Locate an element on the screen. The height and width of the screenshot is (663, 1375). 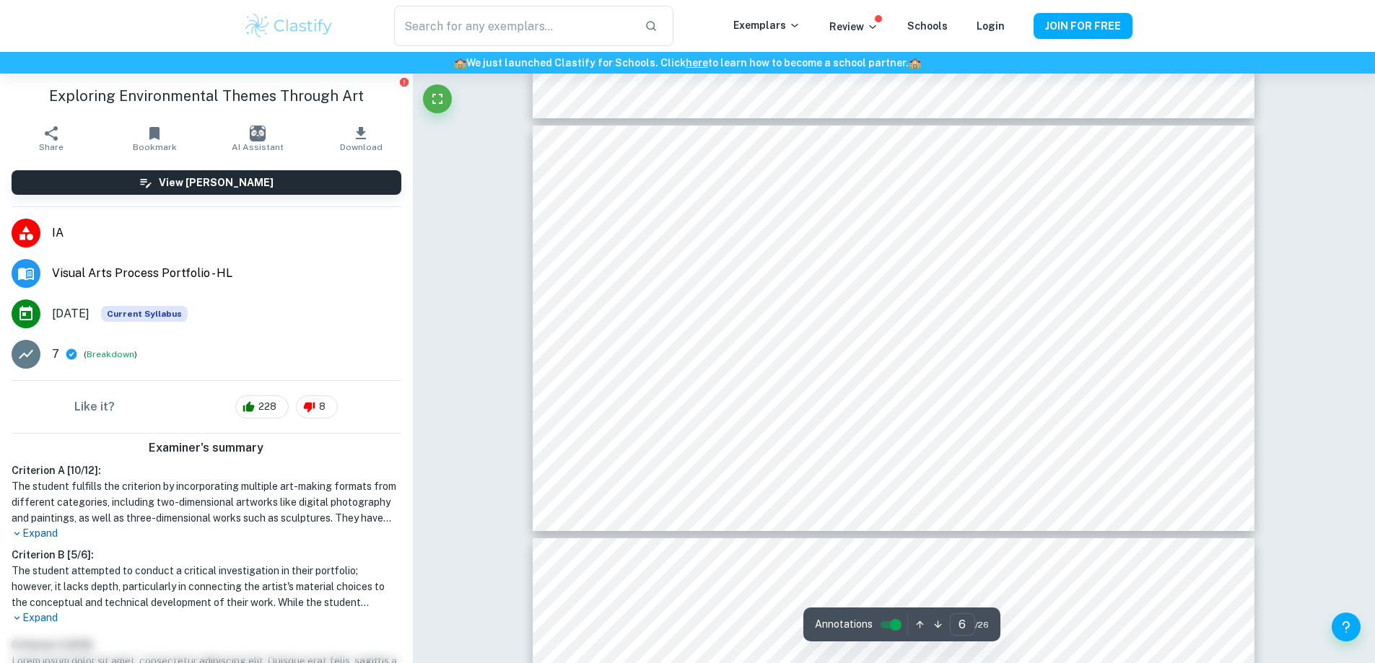
h6: Criterion A [ 10 / 12 ]: is located at coordinates (206, 471).